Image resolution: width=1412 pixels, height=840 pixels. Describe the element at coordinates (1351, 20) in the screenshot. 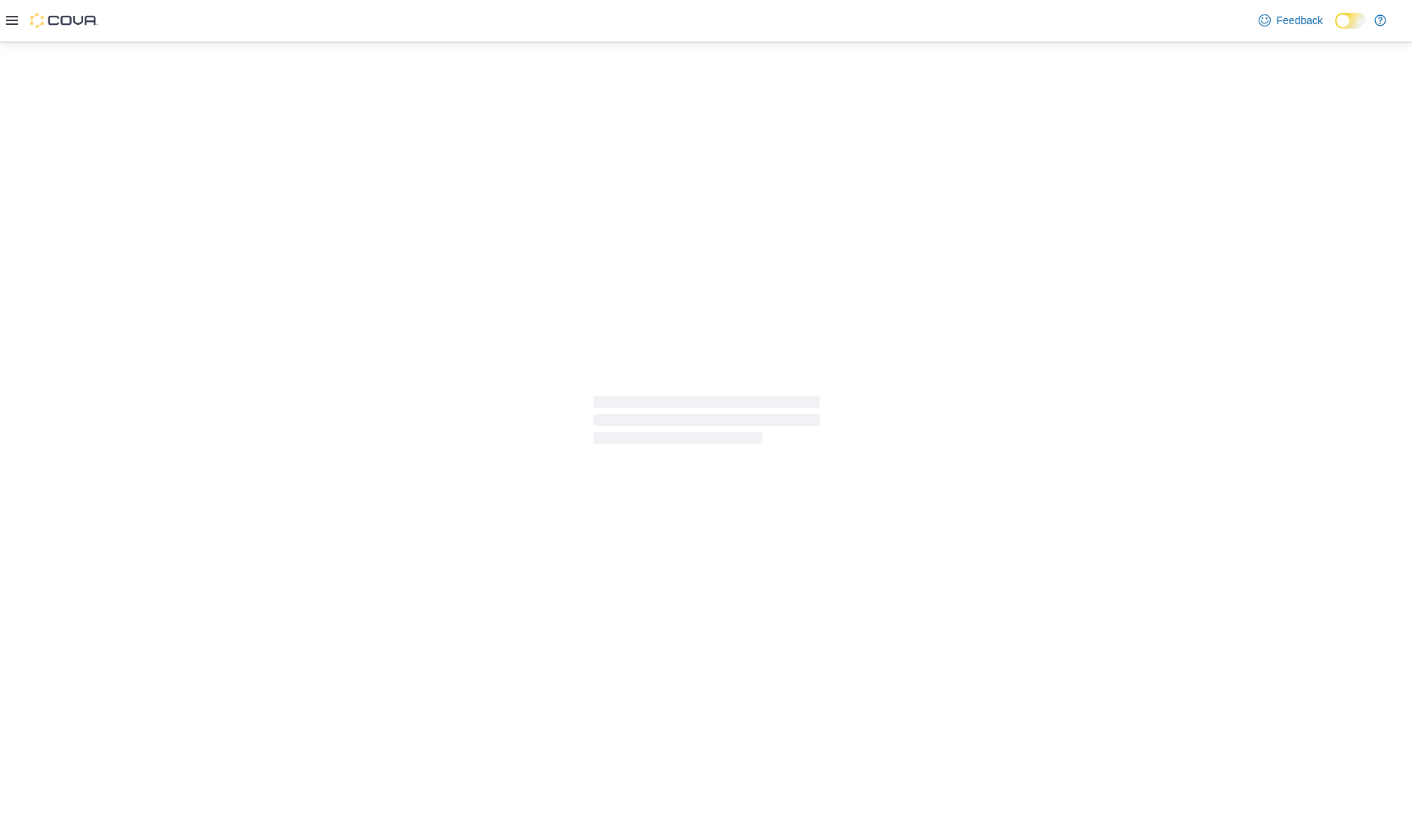

I see `input: Dark Mode` at that location.